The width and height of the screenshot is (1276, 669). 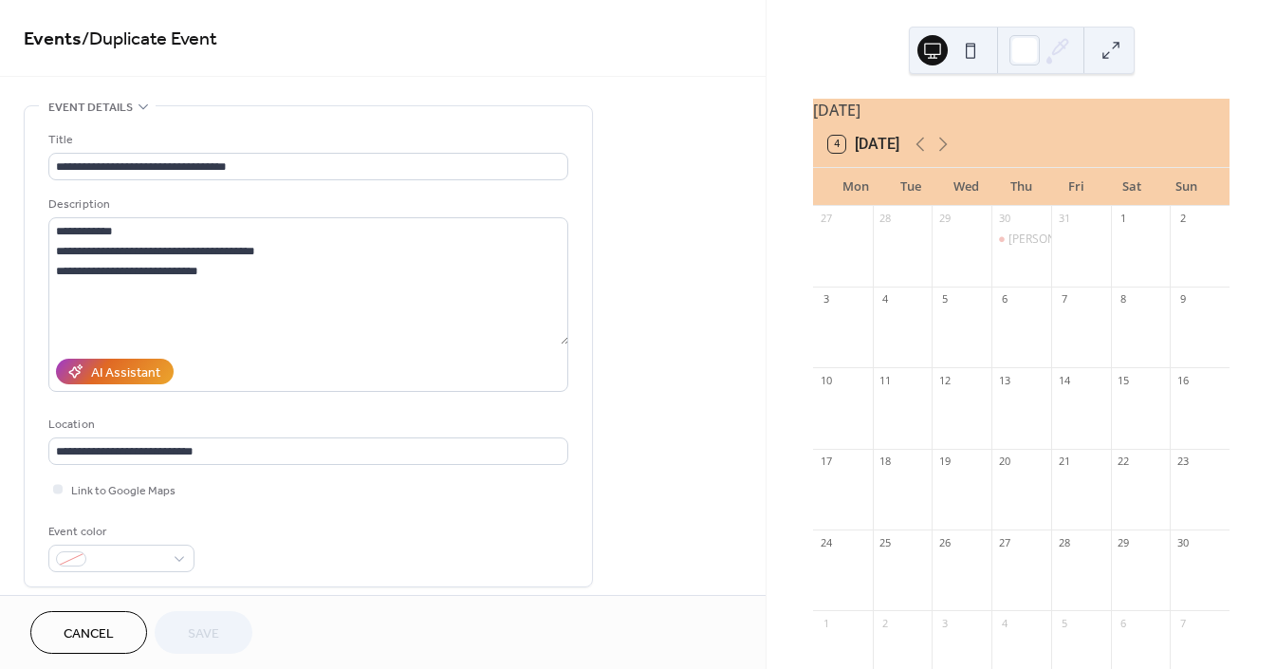 What do you see at coordinates (125, 373) in the screenshot?
I see `div: AI Assistant` at bounding box center [125, 373].